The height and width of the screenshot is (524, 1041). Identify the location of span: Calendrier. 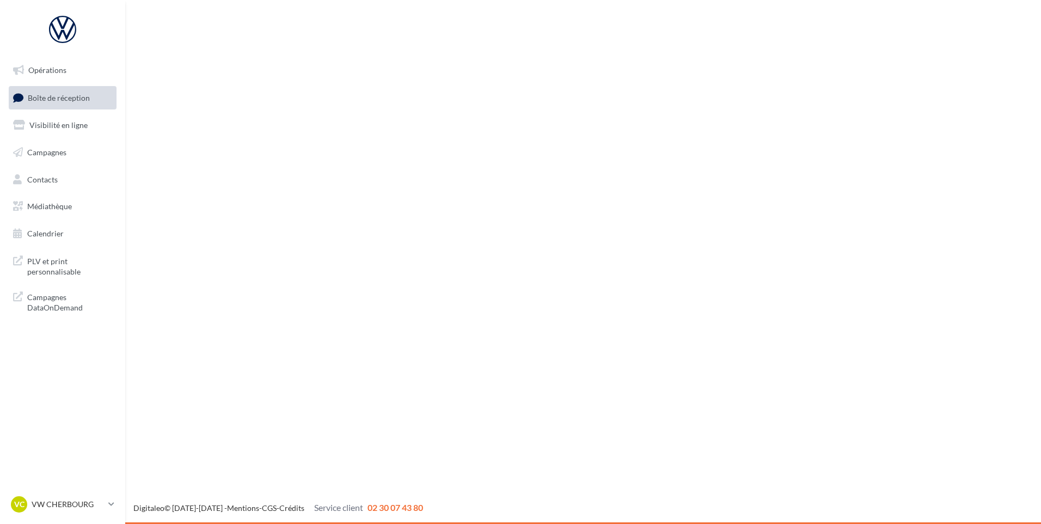
(45, 233).